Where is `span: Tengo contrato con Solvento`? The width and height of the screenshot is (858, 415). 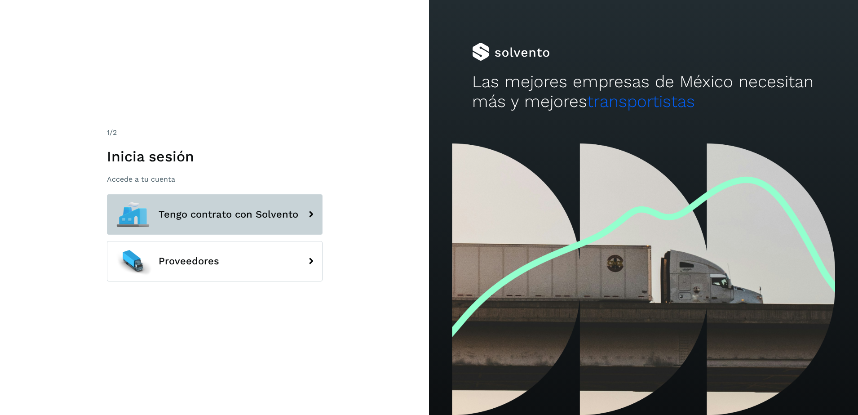
span: Tengo contrato con Solvento is located at coordinates (228, 214).